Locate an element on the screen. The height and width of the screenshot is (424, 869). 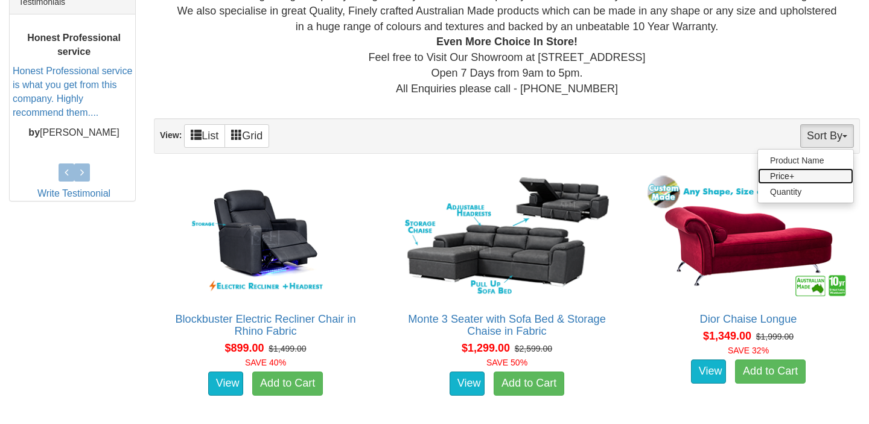
a: List is located at coordinates (205, 136).